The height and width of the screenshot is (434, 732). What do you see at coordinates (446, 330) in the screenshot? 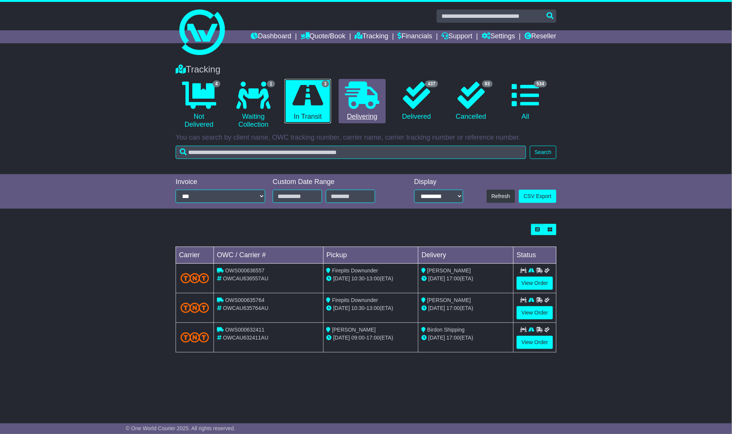
I see `span: Birdon Shipping` at bounding box center [446, 330].